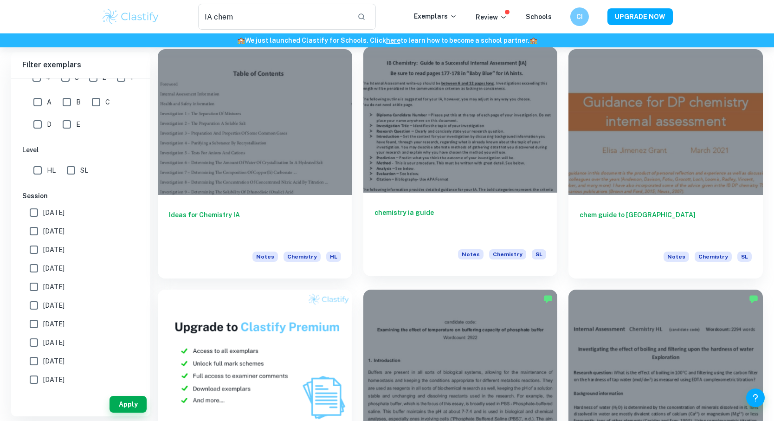  What do you see at coordinates (81, 65) in the screenshot?
I see `h6: Filter exemplars` at bounding box center [81, 65].